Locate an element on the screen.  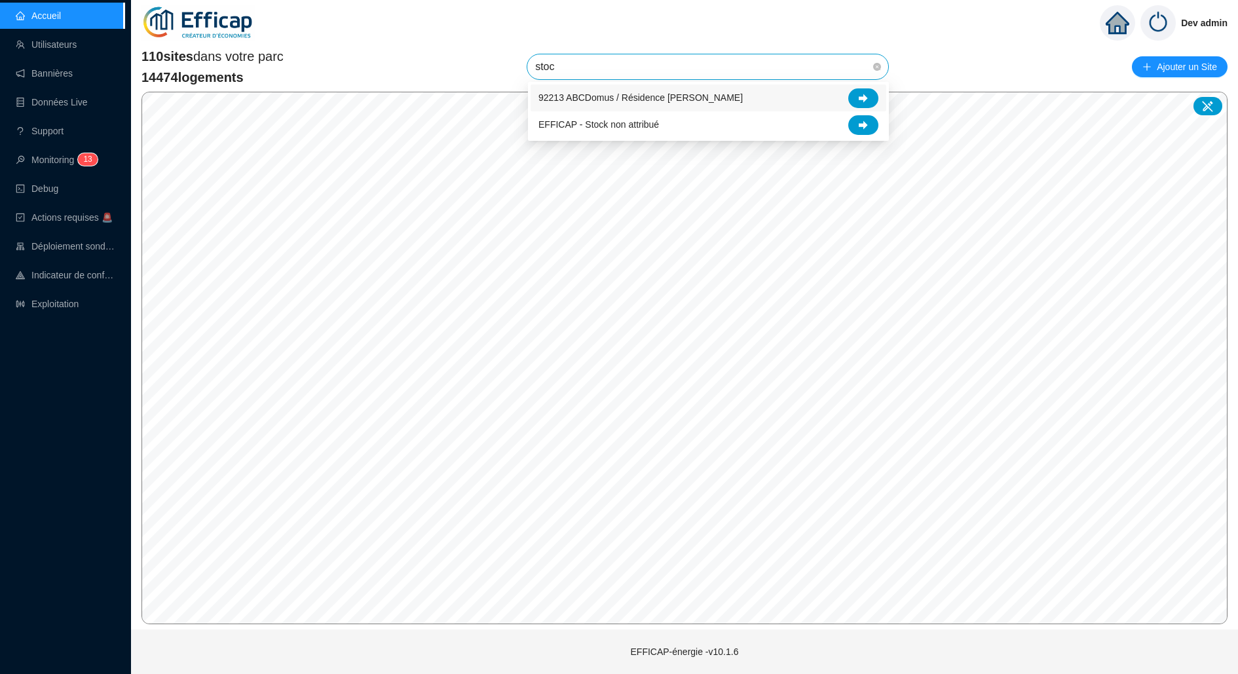
span: EFFICAP-énergie - v10.1.6 is located at coordinates (685, 652).